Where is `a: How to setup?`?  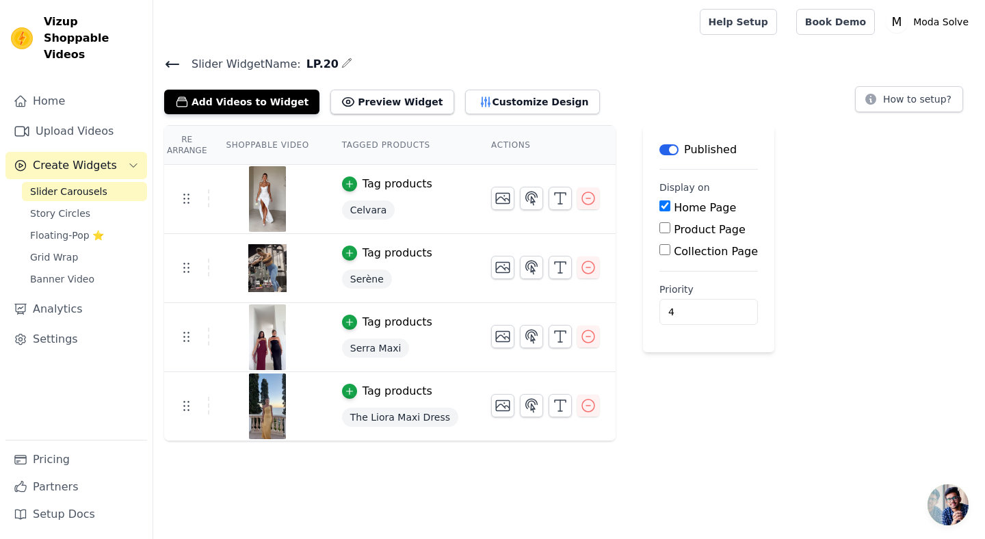
a: How to setup? is located at coordinates (909, 102).